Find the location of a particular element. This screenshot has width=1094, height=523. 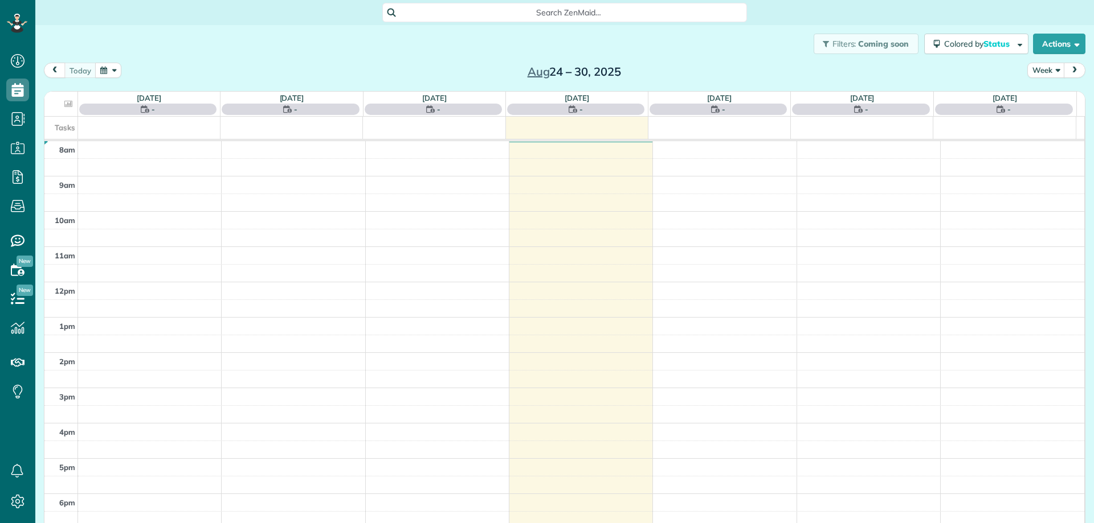

span: 1pm is located at coordinates (67, 326).